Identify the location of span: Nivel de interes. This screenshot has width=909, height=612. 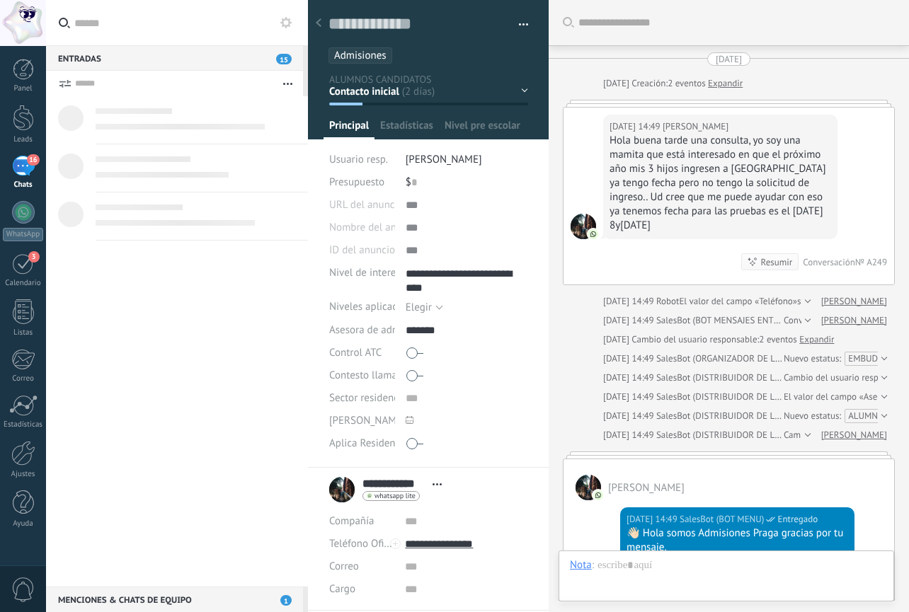
(365, 273).